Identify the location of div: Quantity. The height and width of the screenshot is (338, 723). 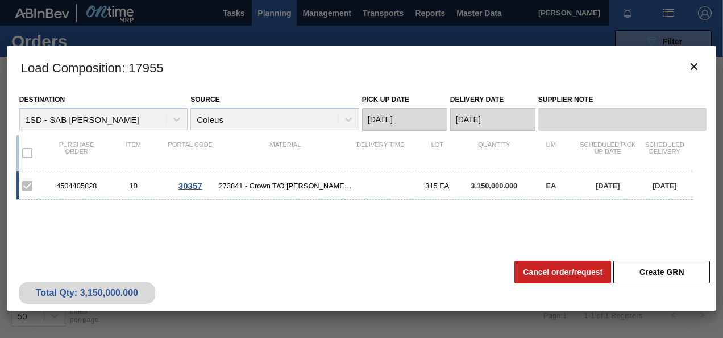
(494, 153).